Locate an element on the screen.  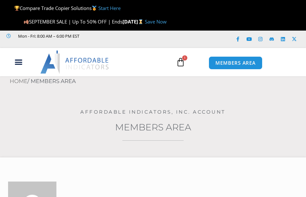
a: Save Now is located at coordinates (156, 22).